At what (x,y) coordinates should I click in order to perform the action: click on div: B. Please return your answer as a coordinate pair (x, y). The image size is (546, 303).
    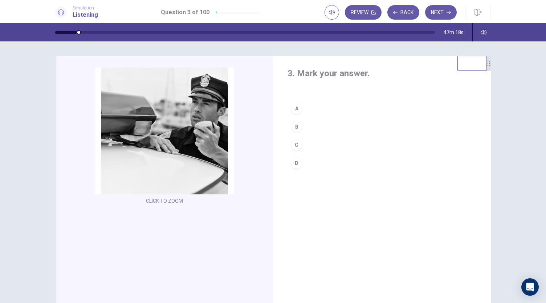
    Looking at the image, I should click on (296, 127).